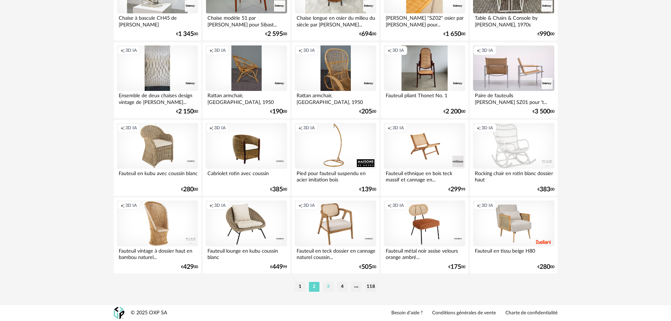  Describe the element at coordinates (424, 80) in the screenshot. I see `a: Creation icon 3D IA Fauteuil pliant Thonet No. 1 €2 20000` at that location.